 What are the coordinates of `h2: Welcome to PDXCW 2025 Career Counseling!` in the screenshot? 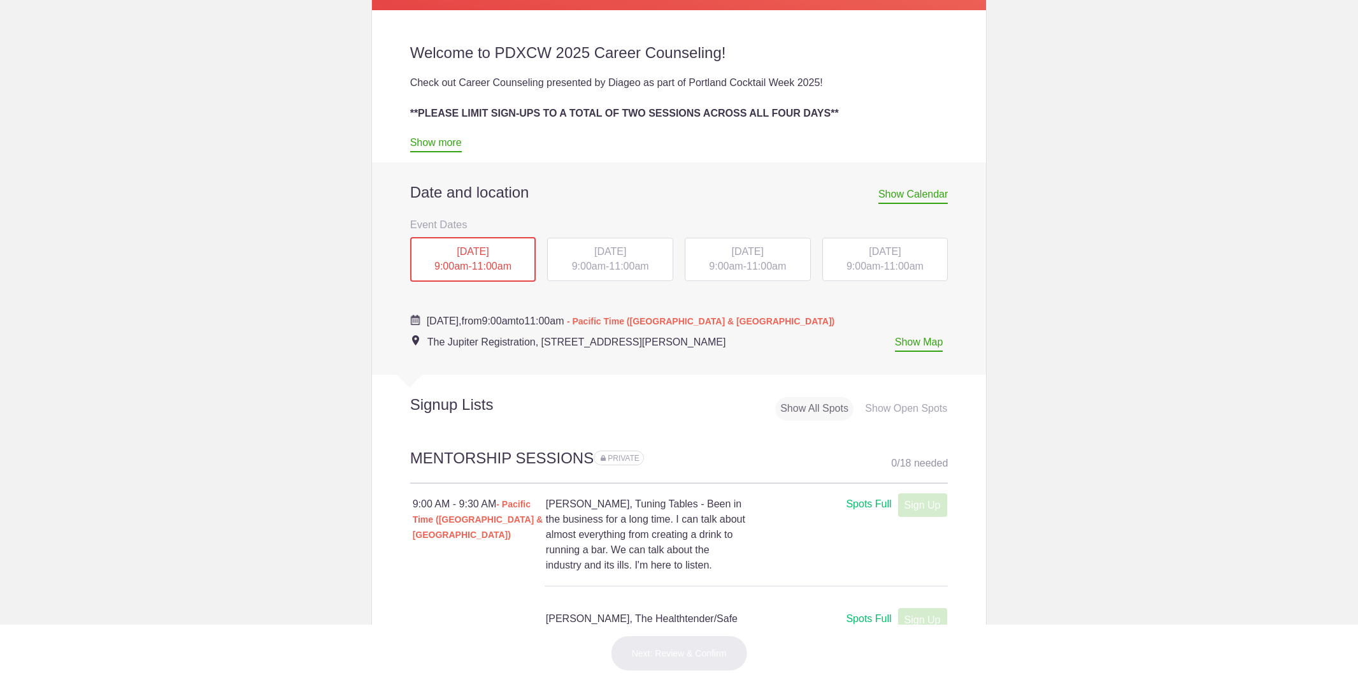 It's located at (679, 53).